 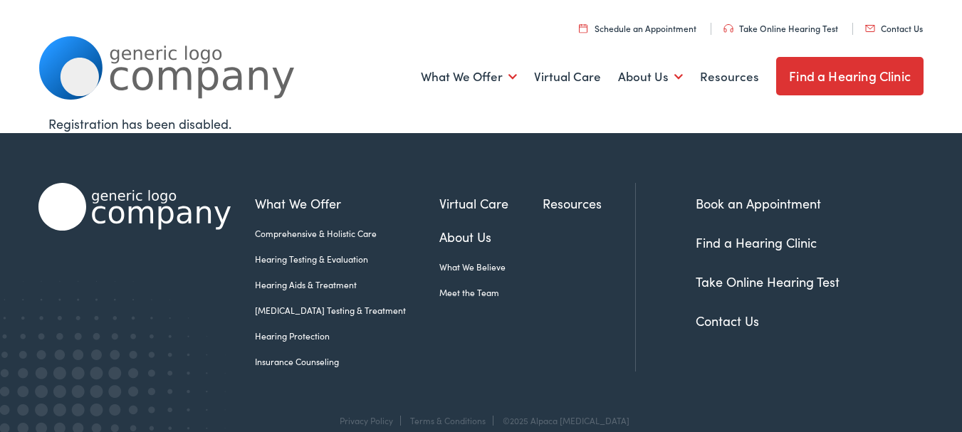 What do you see at coordinates (490, 267) in the screenshot?
I see `a: What We Believe` at bounding box center [490, 267].